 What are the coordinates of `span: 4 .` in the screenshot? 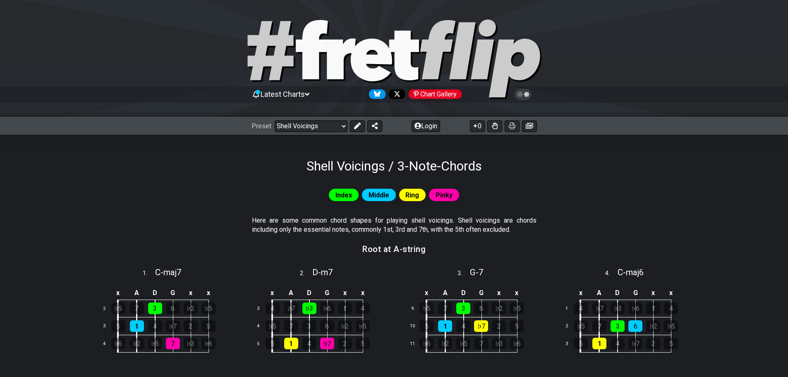 It's located at (611, 273).